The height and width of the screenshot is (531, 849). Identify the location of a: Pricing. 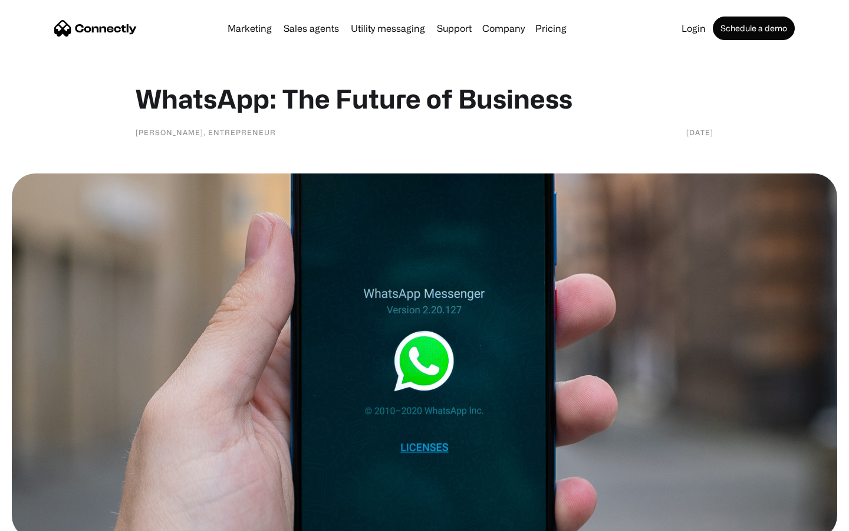
(551, 28).